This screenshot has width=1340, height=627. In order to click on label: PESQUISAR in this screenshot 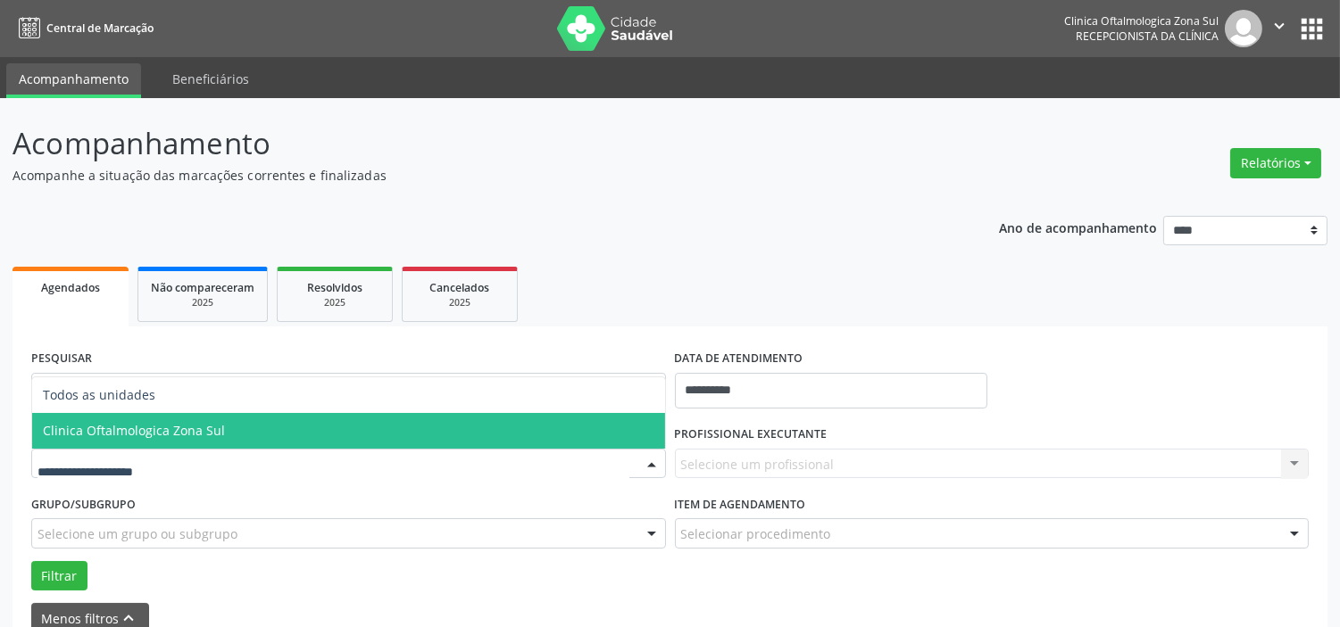, I will do `click(62, 359)`.